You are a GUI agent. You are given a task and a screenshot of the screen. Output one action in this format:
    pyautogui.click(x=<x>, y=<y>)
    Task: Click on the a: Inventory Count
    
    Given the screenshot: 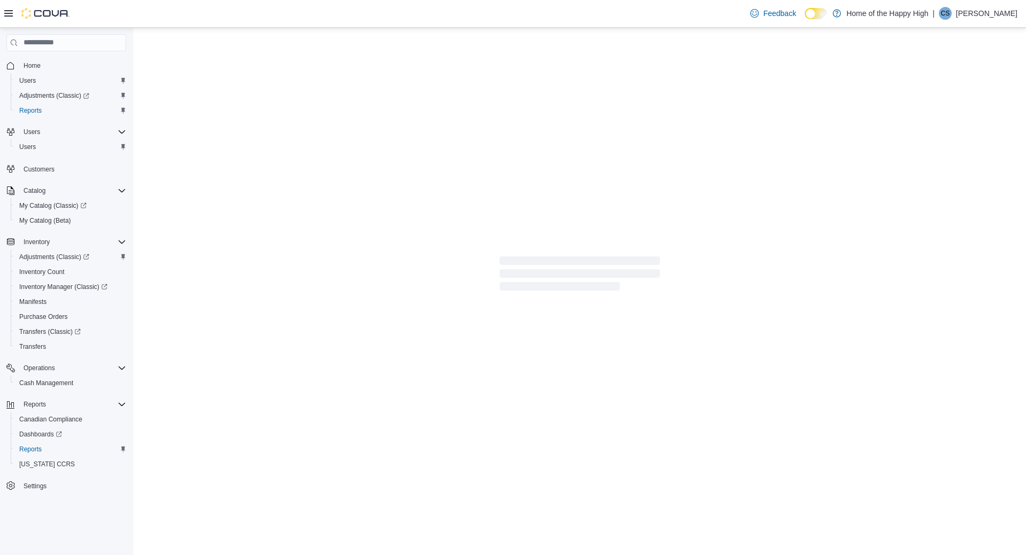 What is the action you would take?
    pyautogui.click(x=42, y=272)
    